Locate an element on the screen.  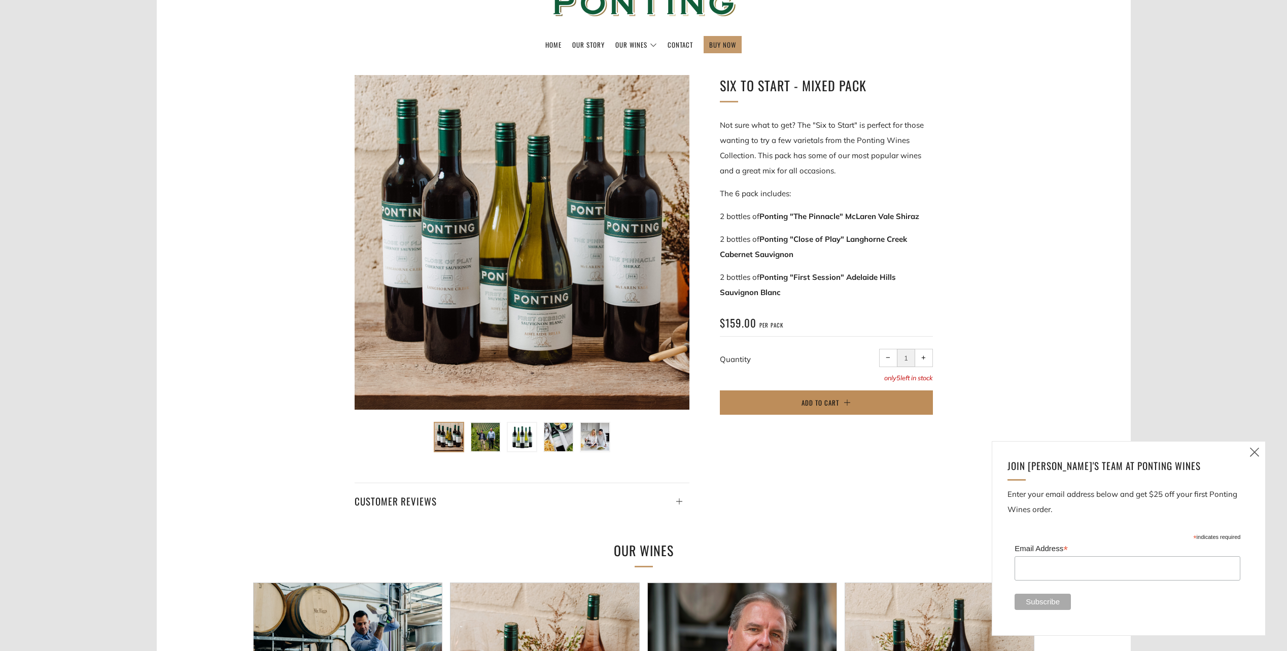
label: Email Address is located at coordinates (1127, 548).